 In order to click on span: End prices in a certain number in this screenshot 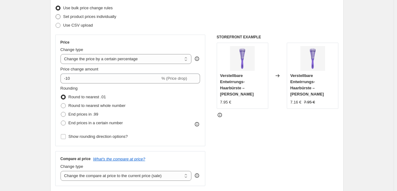, I will do `click(96, 123)`.